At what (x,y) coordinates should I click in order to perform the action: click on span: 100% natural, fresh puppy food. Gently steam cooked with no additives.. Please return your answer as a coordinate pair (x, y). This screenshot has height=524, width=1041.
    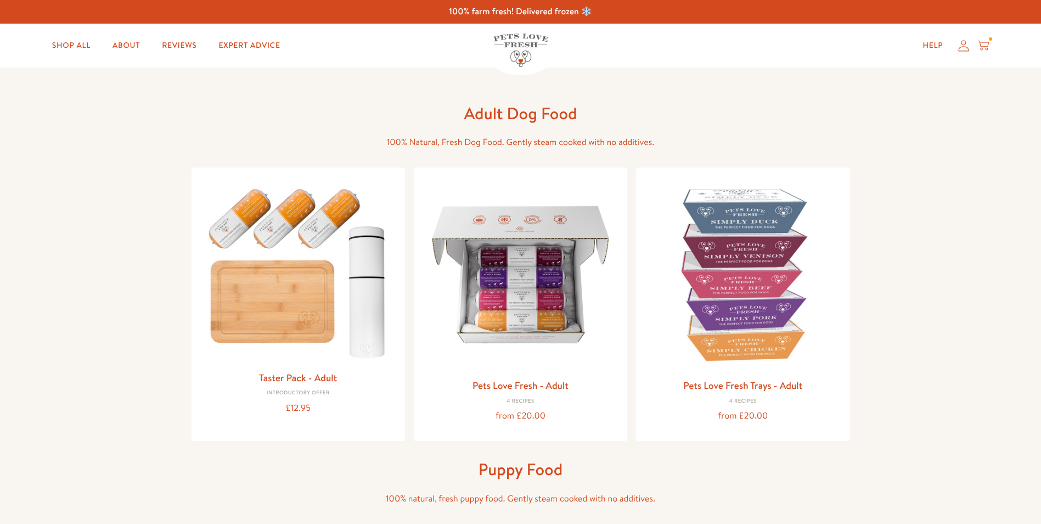
    Looking at the image, I should click on (520, 498).